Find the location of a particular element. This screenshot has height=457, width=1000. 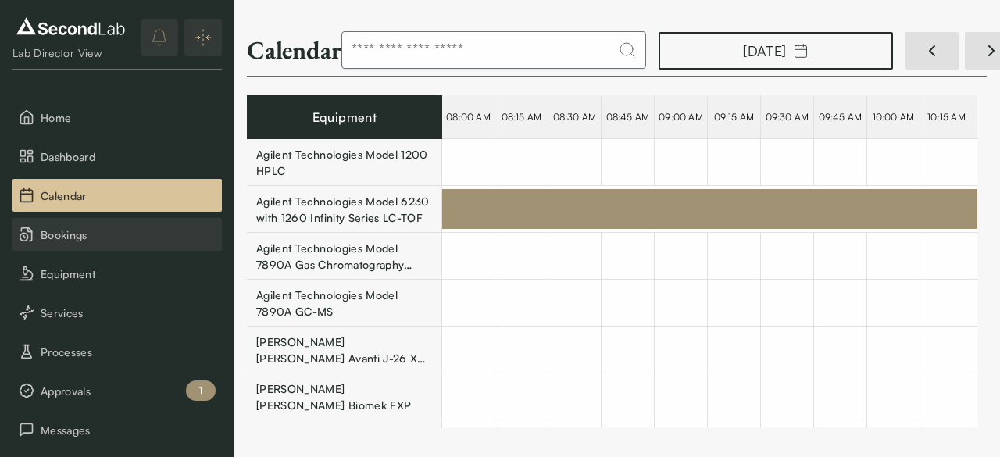

span: Equipment is located at coordinates (128, 273).